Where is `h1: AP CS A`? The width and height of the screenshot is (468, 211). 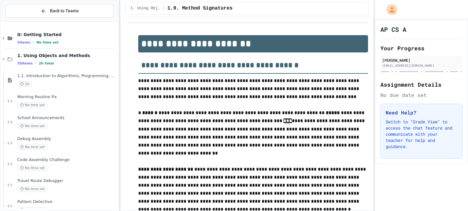 h1: AP CS A is located at coordinates (393, 29).